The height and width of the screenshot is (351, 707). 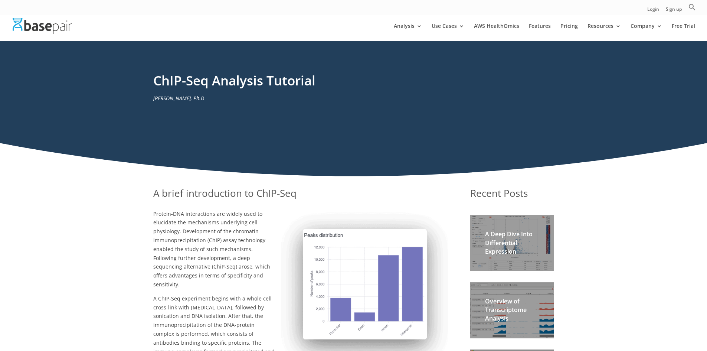 I want to click on img: Basepair, so click(x=42, y=26).